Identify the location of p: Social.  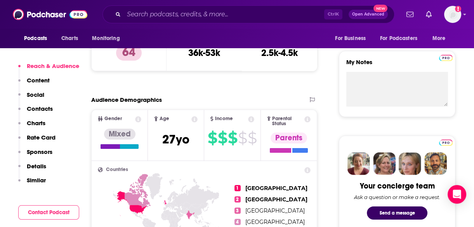
(35, 94).